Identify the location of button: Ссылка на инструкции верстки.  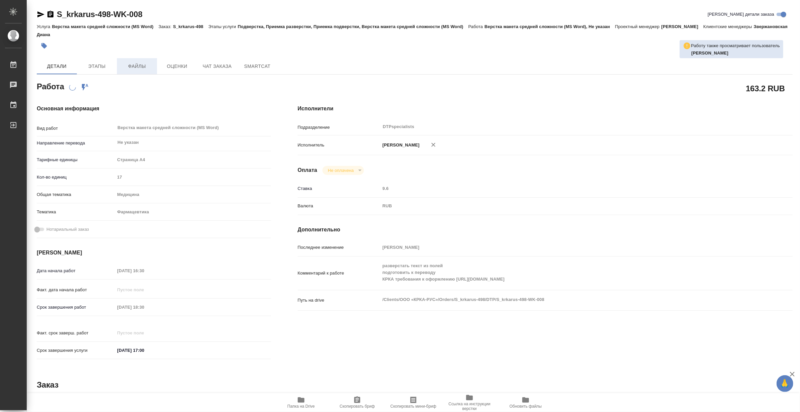
(470, 402).